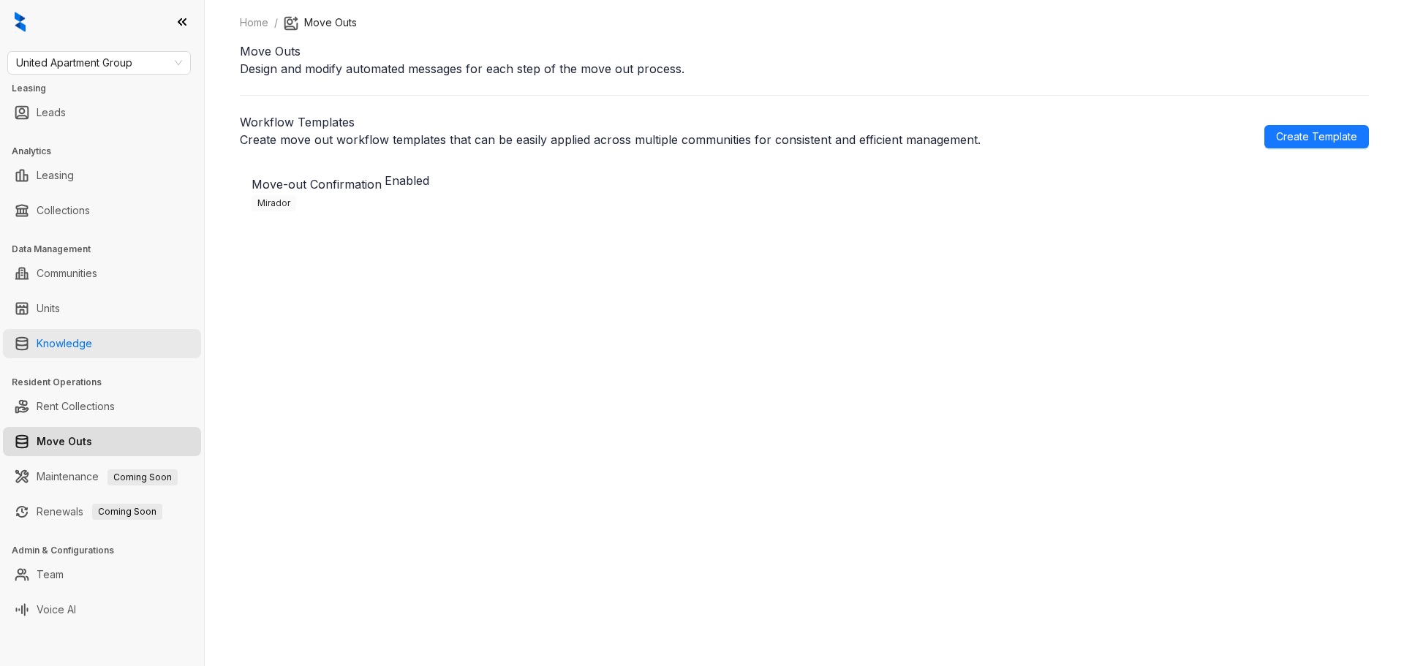 The image size is (1404, 666). I want to click on p: Enabled, so click(407, 181).